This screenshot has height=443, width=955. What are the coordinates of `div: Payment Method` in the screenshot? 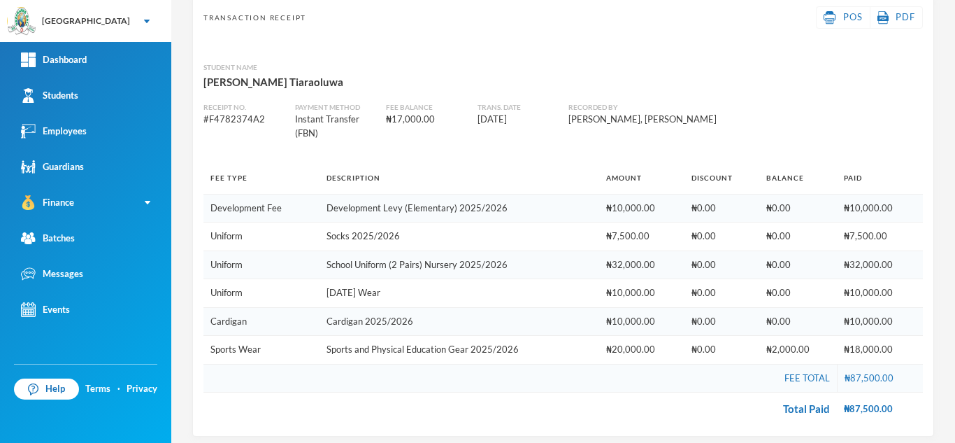 It's located at (336, 107).